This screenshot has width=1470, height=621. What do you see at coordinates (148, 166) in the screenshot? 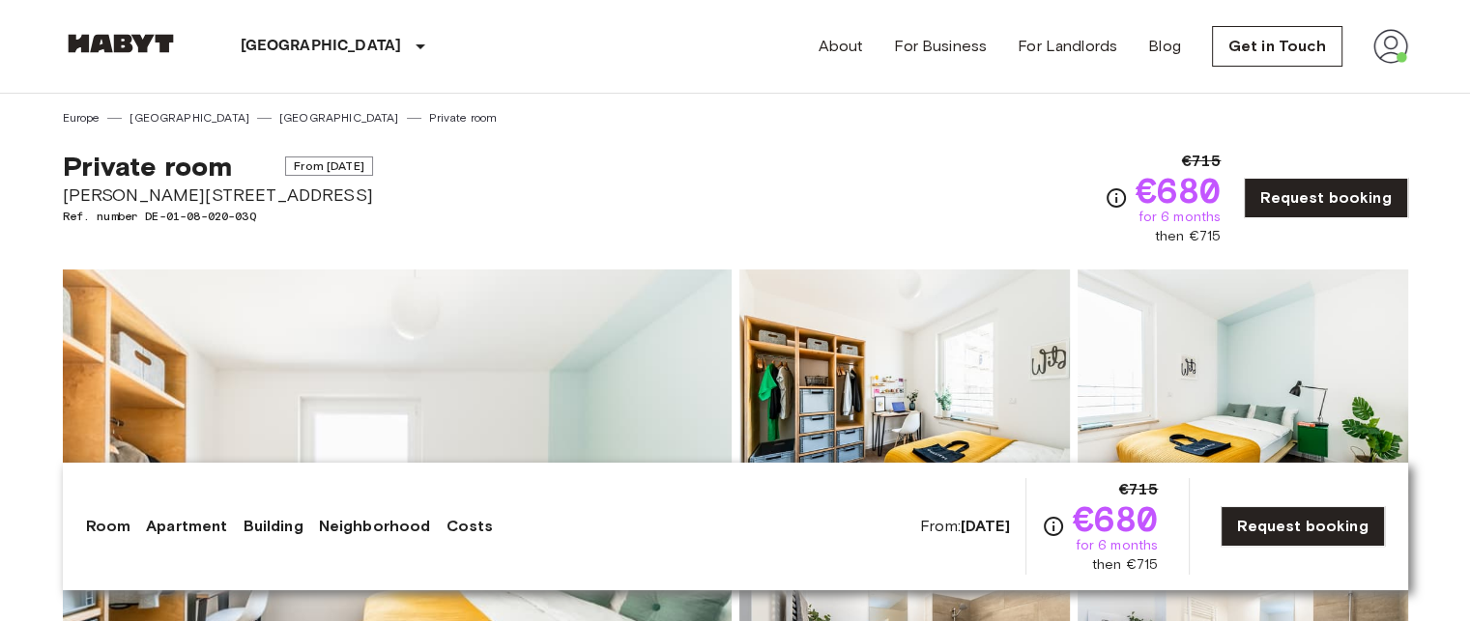
I see `span: Private room` at bounding box center [148, 166].